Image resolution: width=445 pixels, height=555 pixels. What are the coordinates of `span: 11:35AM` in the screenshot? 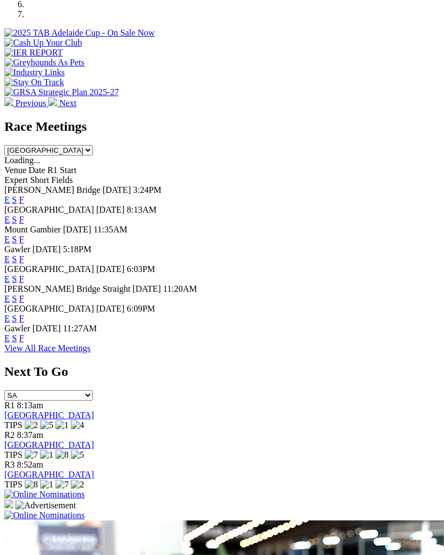 It's located at (111, 229).